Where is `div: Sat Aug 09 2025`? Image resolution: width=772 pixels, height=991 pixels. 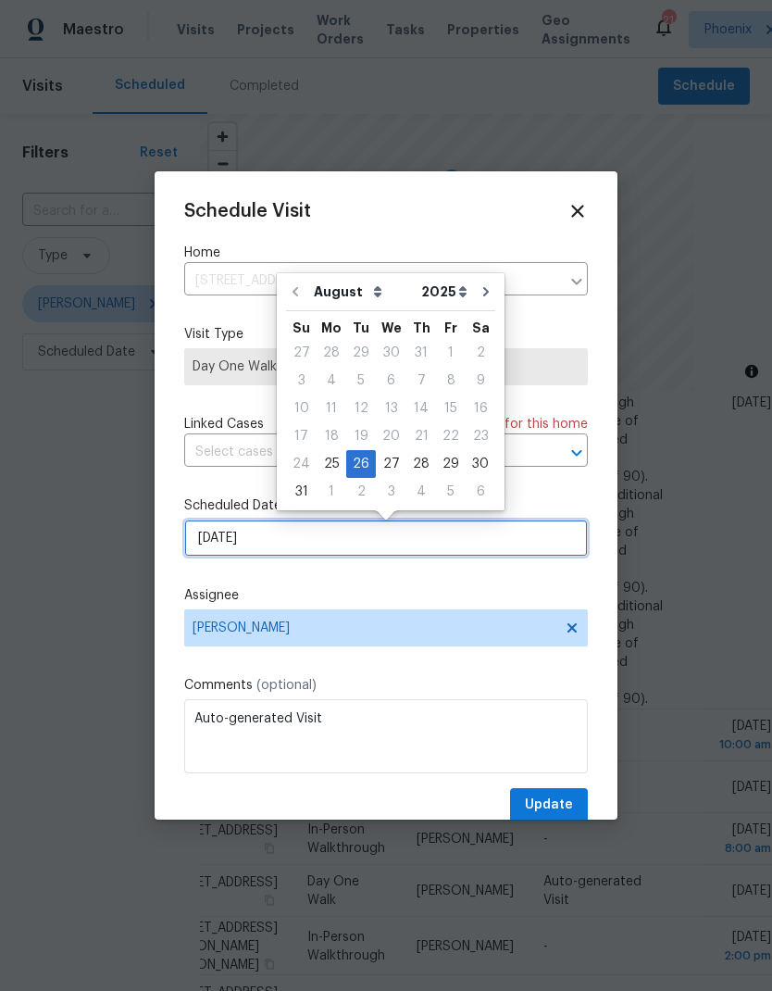 div: Sat Aug 09 2025 is located at coordinates (480, 381).